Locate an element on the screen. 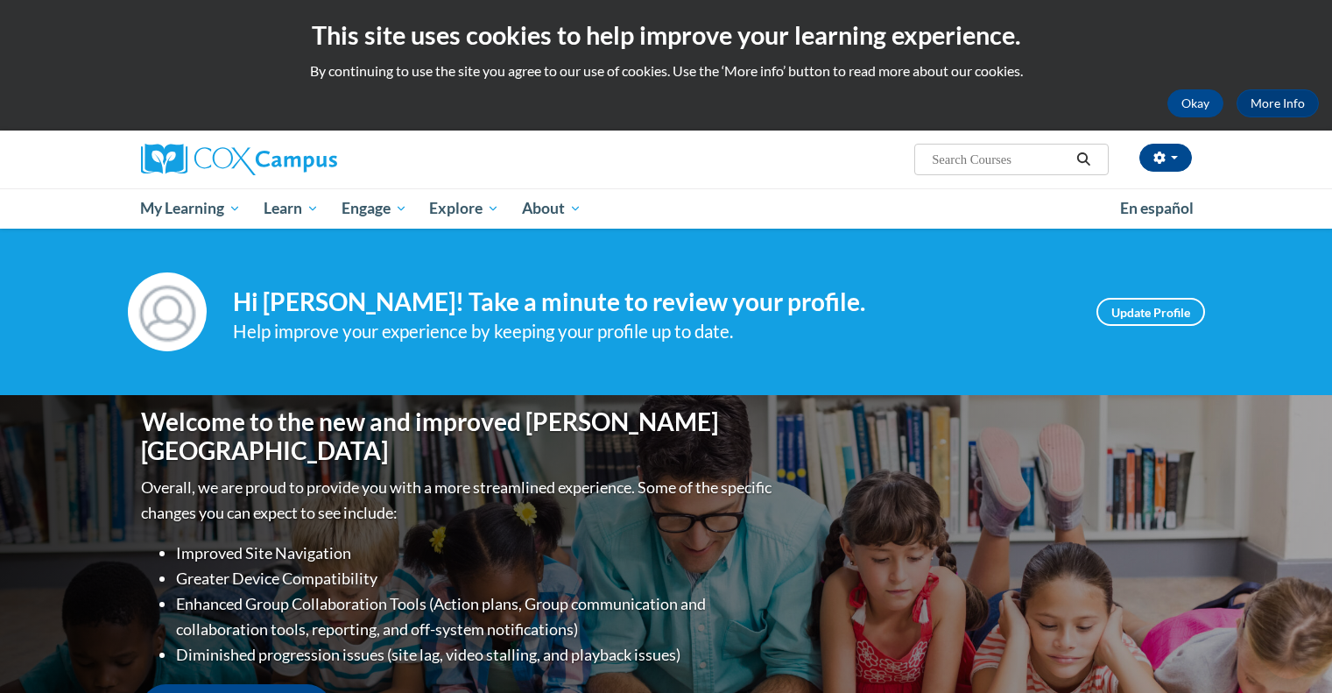  a: My Learning is located at coordinates (191, 208).